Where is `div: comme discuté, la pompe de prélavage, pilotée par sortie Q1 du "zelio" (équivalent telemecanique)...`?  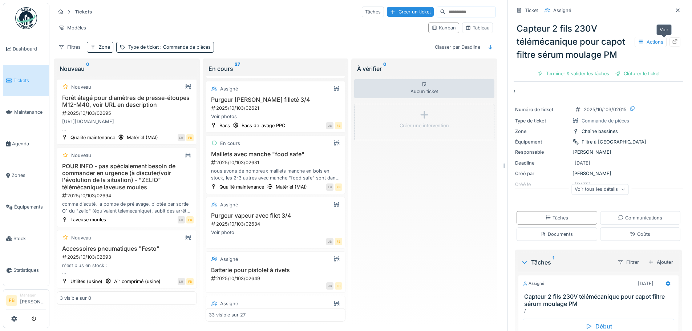 div: comme discuté, la pompe de prélavage, pilotée par sortie Q1 du "zelio" (équivalent telemecanique)... is located at coordinates (127, 207).